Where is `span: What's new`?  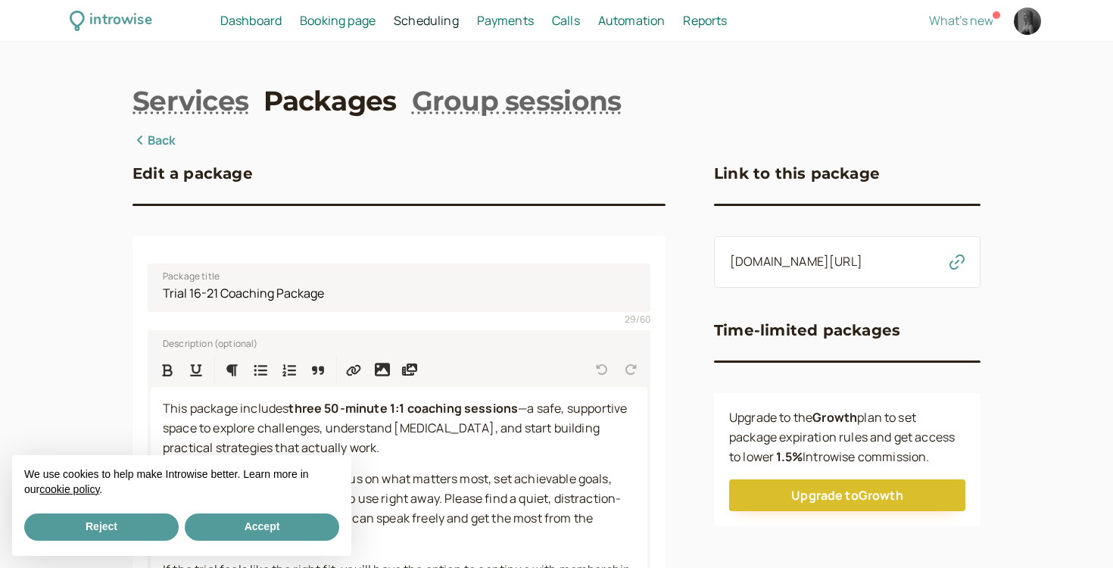 span: What's new is located at coordinates (961, 20).